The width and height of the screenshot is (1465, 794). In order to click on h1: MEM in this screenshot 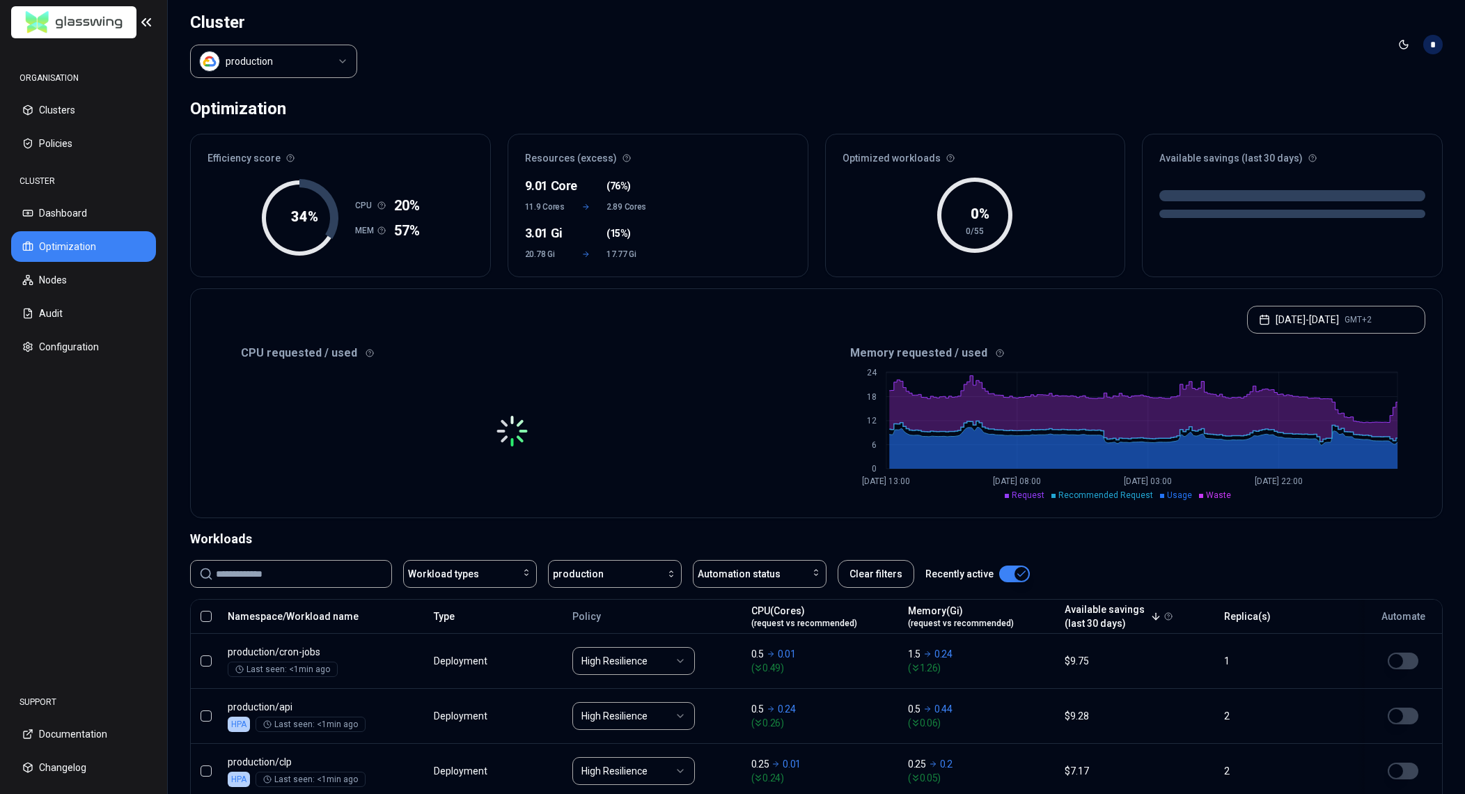, I will do `click(366, 231)`.